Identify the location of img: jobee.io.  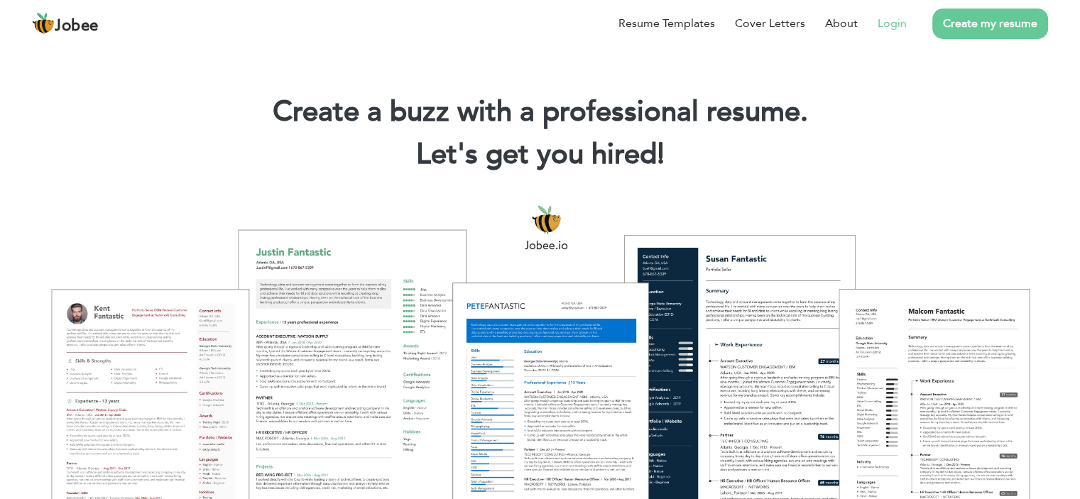
(43, 23).